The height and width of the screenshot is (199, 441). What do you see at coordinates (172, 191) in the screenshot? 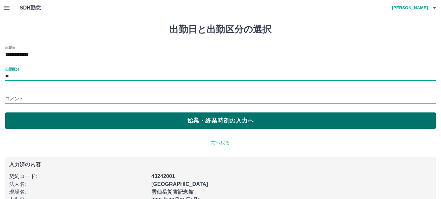
I see `b: 雲仙岳災害記念館` at bounding box center [172, 191].